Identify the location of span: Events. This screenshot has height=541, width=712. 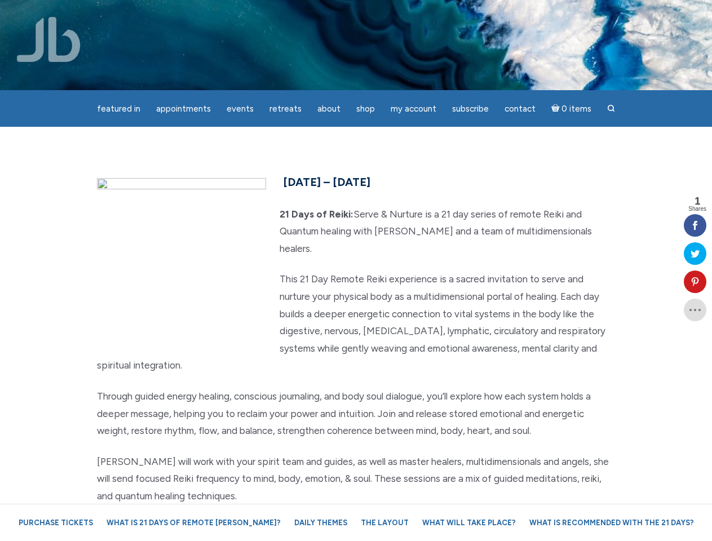
(240, 109).